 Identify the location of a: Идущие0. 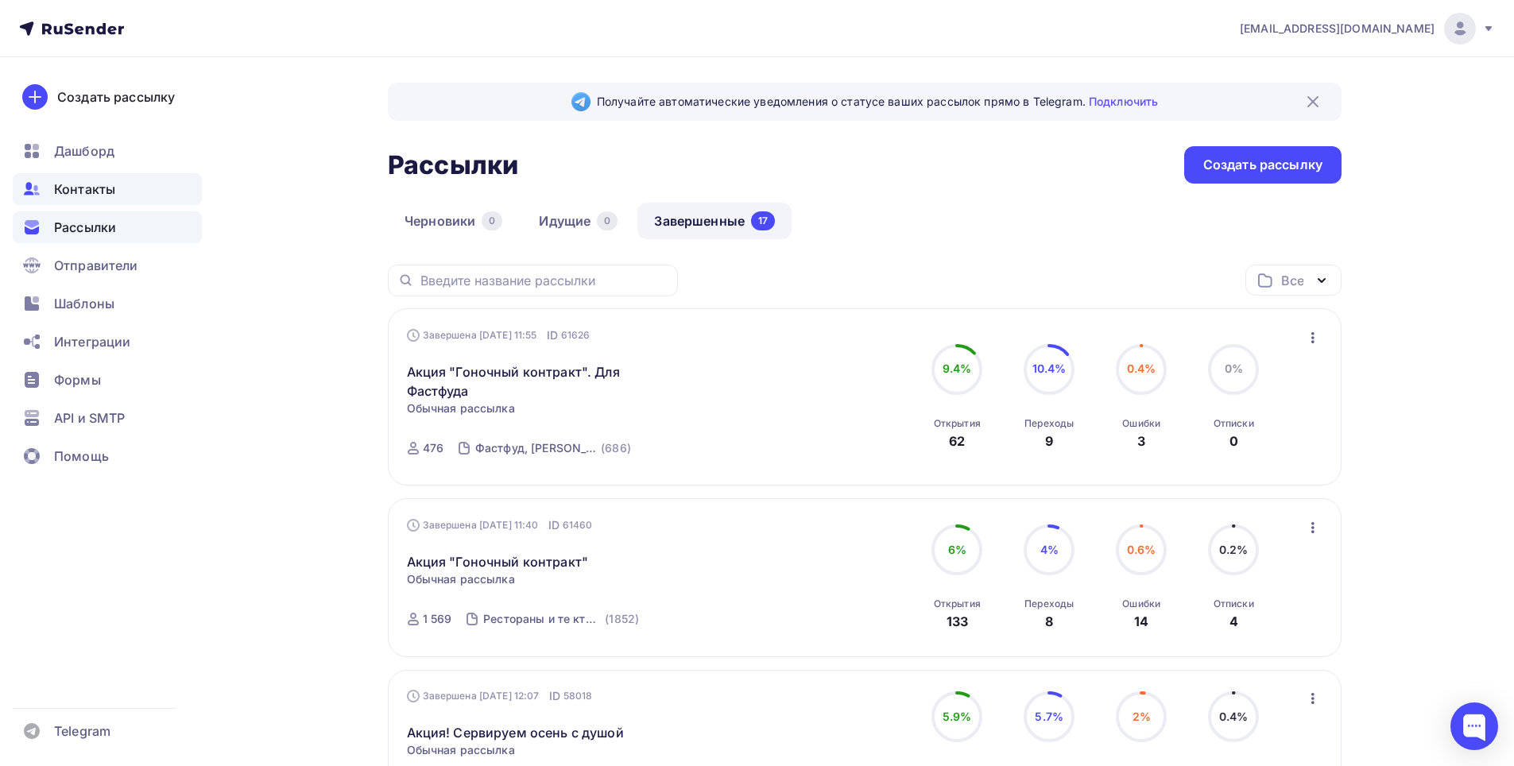
(578, 221).